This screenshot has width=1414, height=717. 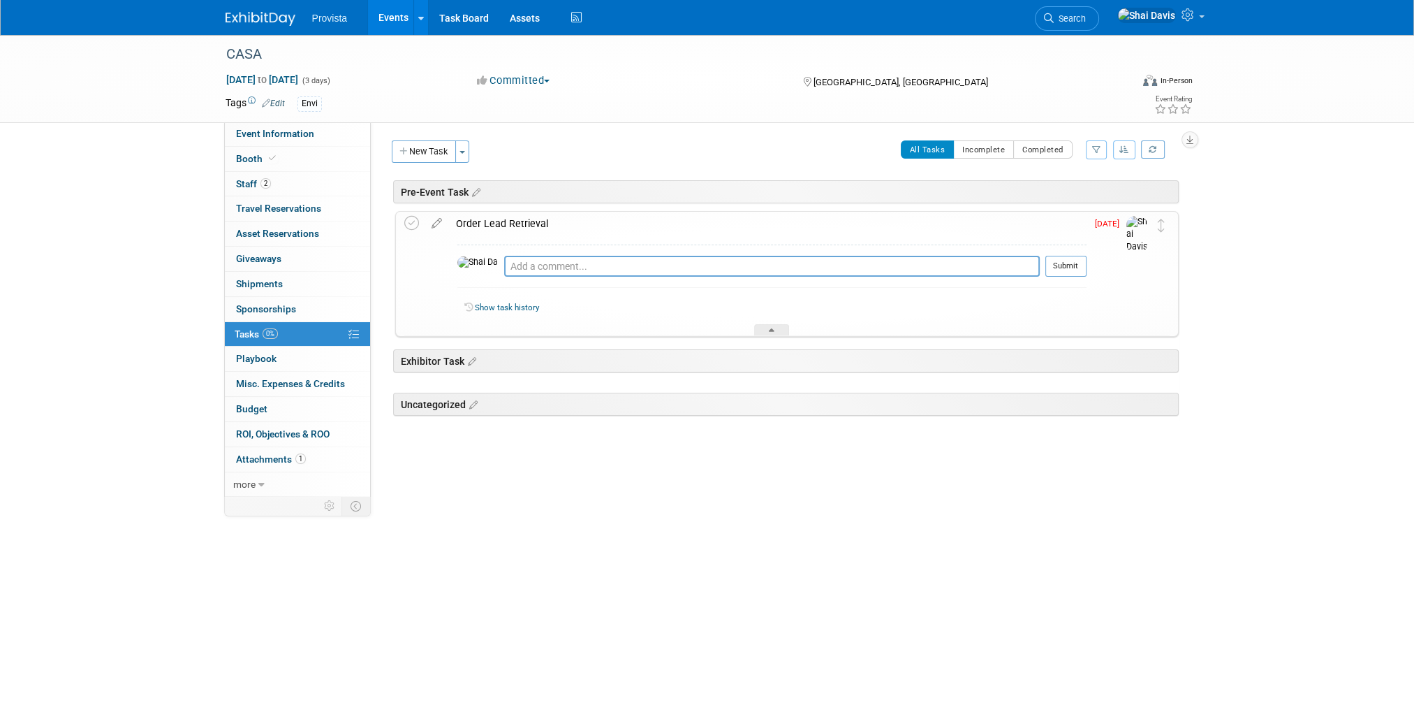 I want to click on span: Playbook, so click(x=256, y=358).